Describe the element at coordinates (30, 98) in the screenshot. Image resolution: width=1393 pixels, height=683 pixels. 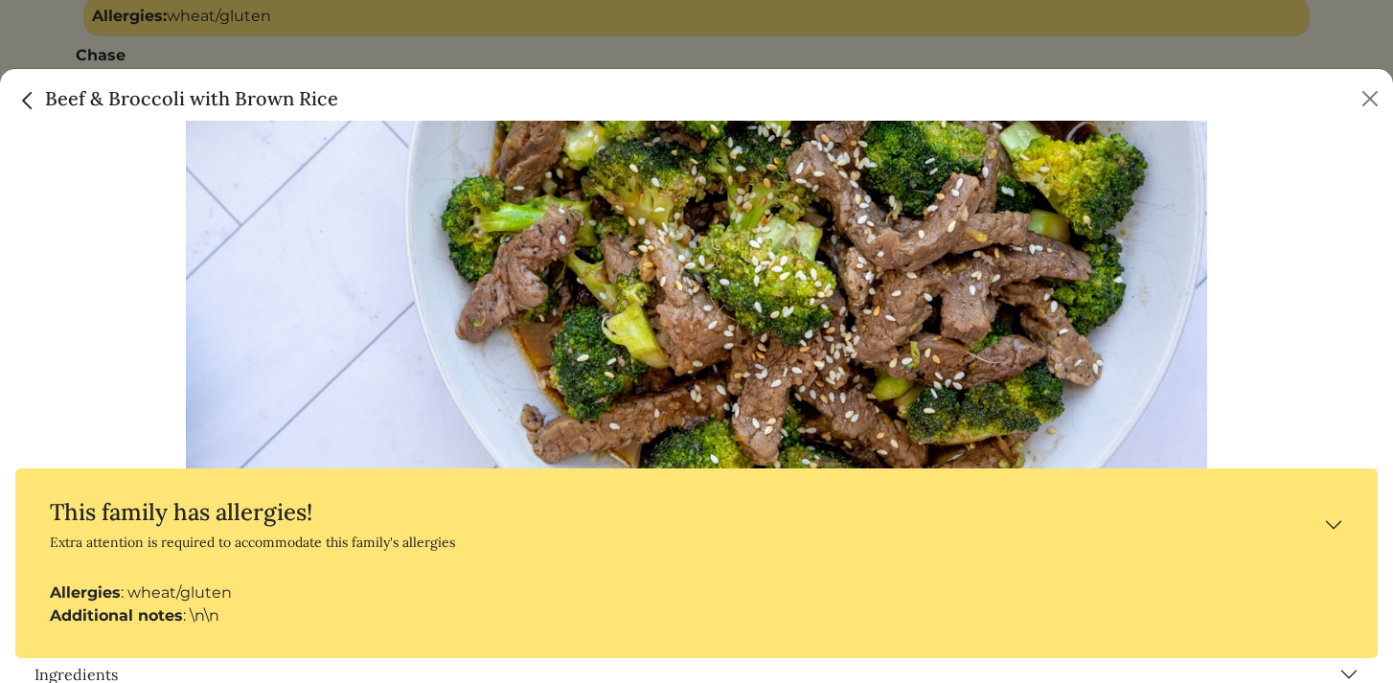
I see `a: Close` at that location.